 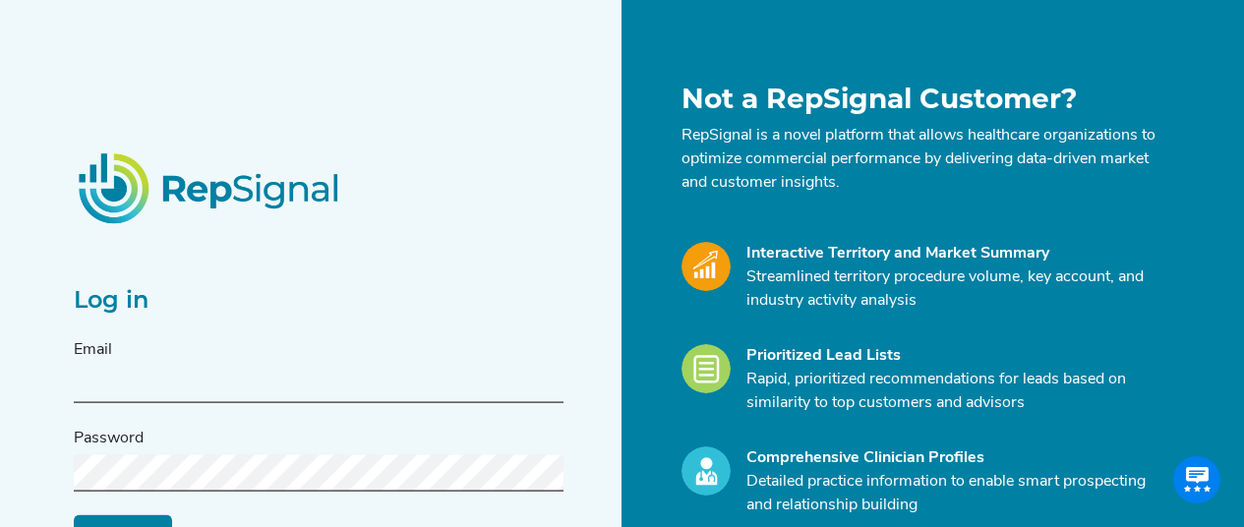 I want to click on h2: Log in, so click(x=318, y=300).